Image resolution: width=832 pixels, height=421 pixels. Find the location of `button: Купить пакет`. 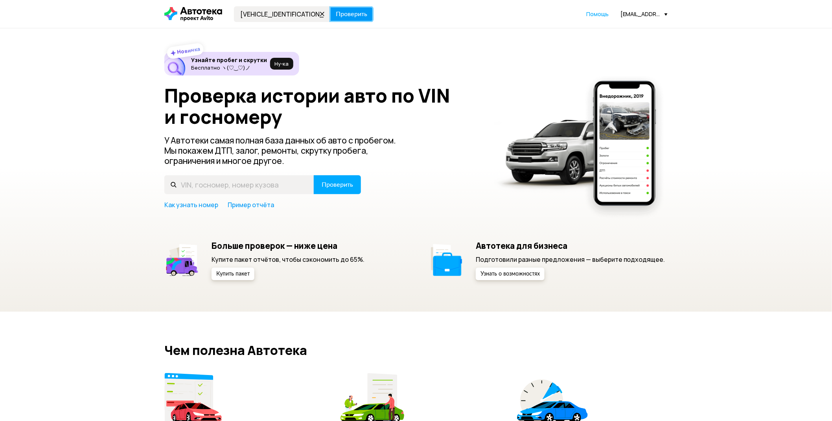

button: Купить пакет is located at coordinates (233, 274).